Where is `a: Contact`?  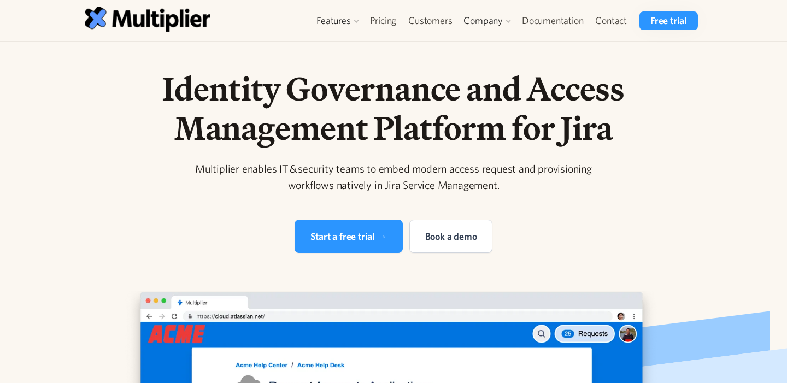
a: Contact is located at coordinates (611, 21).